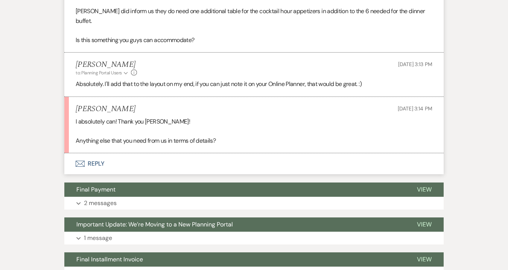 The height and width of the screenshot is (270, 508). What do you see at coordinates (100, 203) in the screenshot?
I see `p: 2 messages` at bounding box center [100, 203].